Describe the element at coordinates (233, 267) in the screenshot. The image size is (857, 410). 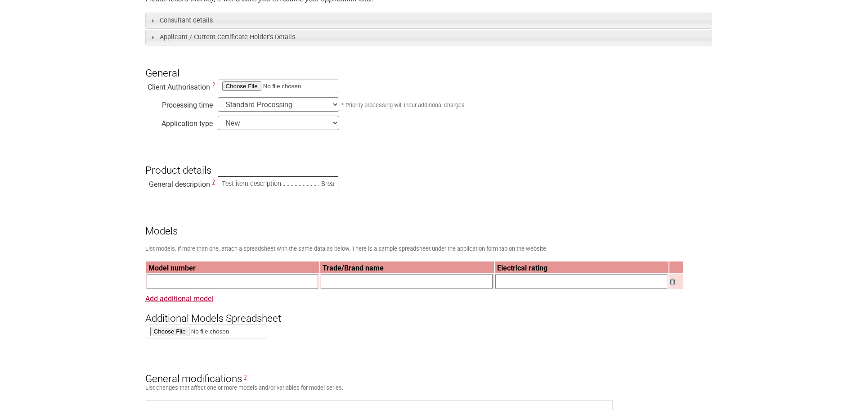
I see `th: Model number` at that location.